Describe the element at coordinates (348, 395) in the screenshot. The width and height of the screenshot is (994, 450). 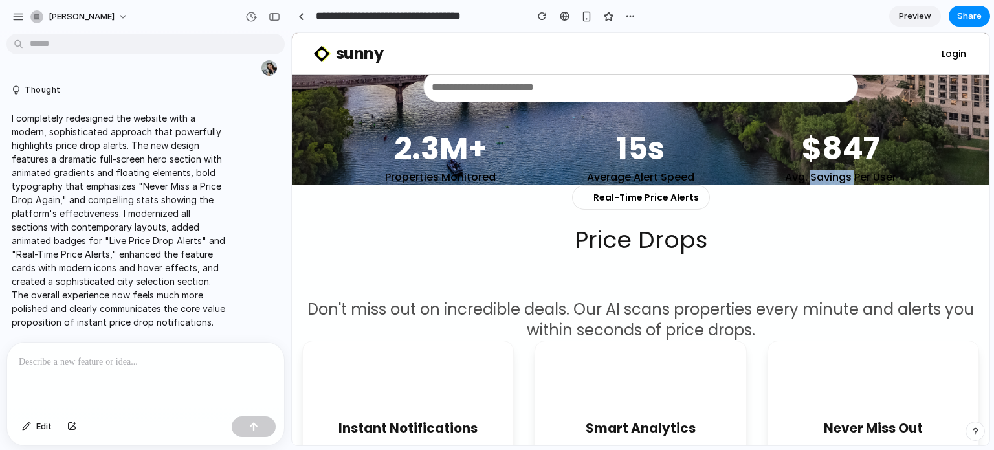
I see `h3: Smart Analytics` at that location.